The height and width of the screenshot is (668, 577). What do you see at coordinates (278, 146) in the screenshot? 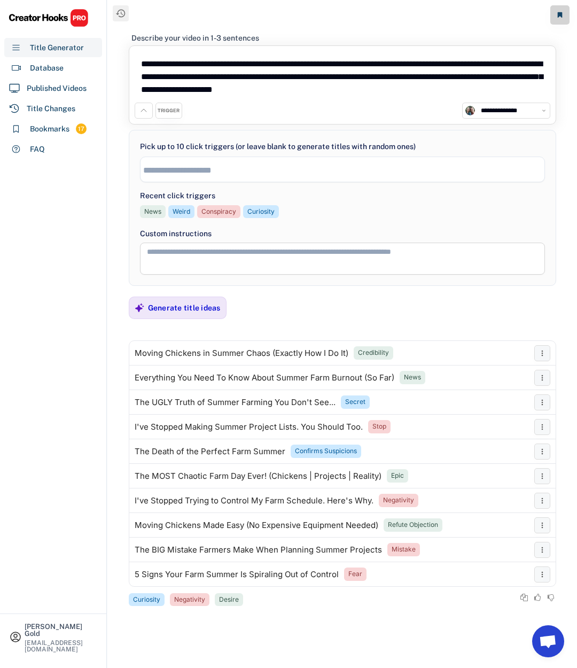
I see `div: Pick up to 10 click triggers (or leave blank to generate titles with random ones)` at bounding box center [278, 146].